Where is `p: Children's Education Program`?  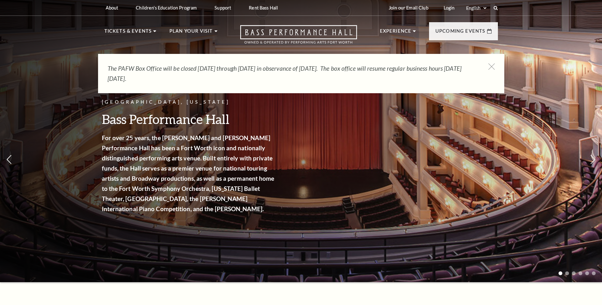 p: Children's Education Program is located at coordinates (166, 8).